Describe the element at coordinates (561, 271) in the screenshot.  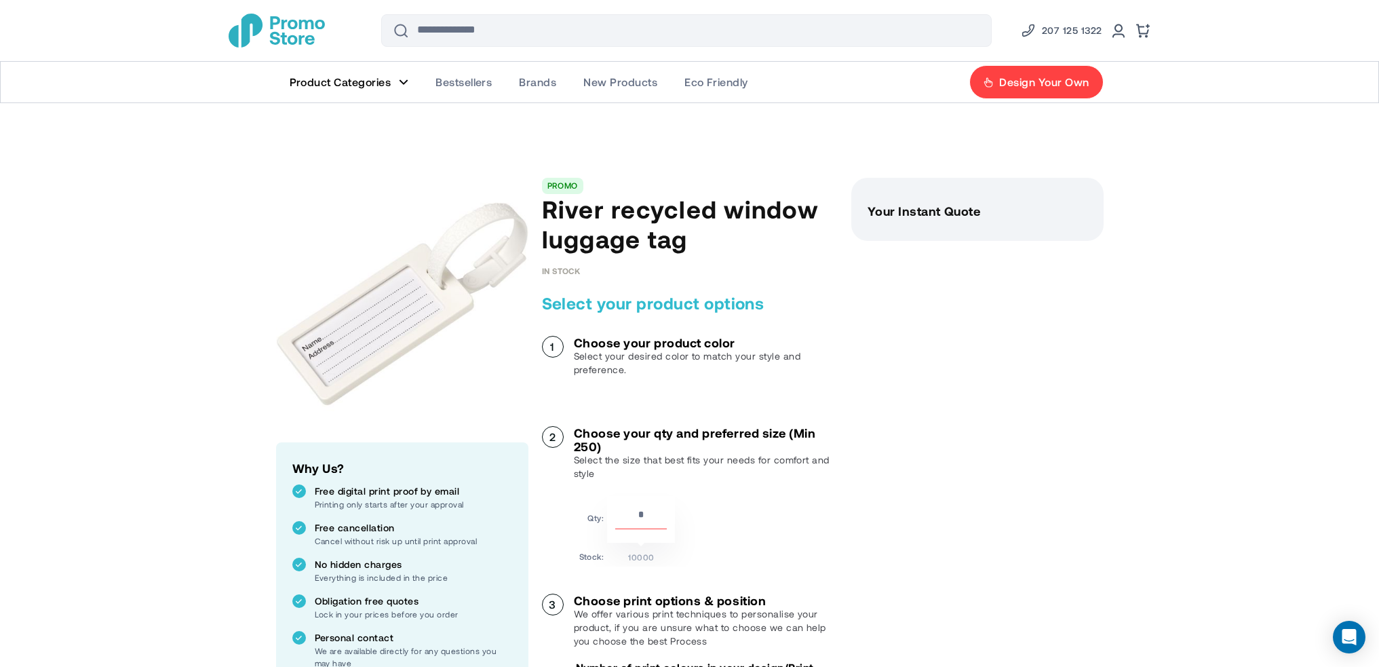
I see `span: In stock` at that location.